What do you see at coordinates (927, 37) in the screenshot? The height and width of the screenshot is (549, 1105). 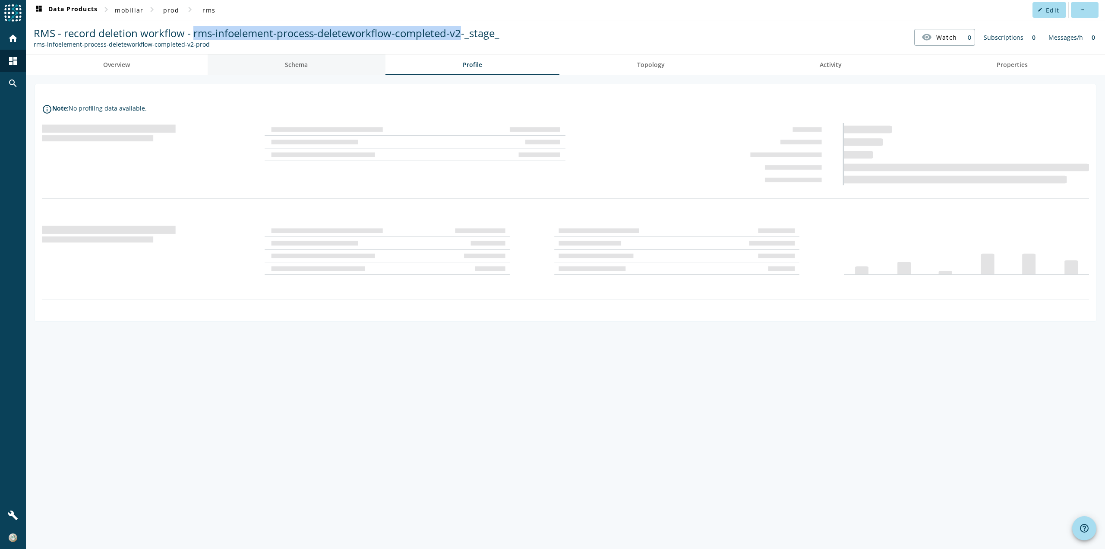 I see `mat-icon: visibility` at bounding box center [927, 37].